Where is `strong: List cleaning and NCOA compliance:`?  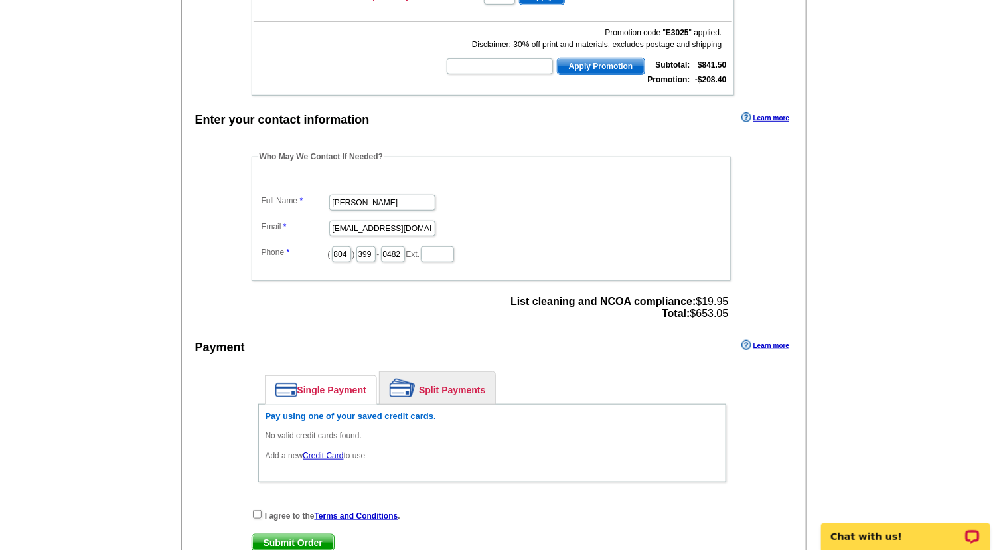
strong: List cleaning and NCOA compliance: is located at coordinates (603, 301).